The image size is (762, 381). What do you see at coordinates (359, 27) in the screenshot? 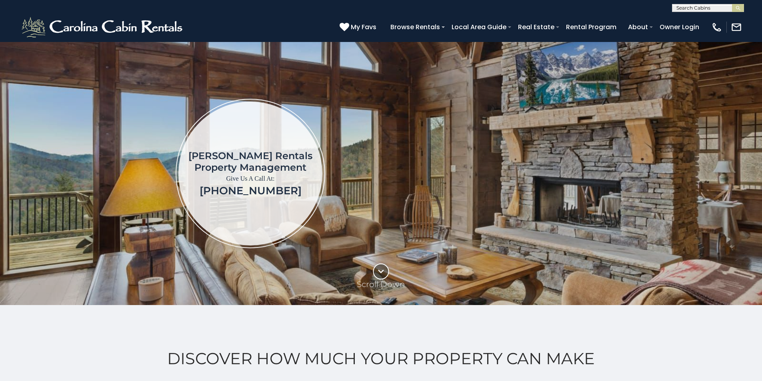
I see `a: My Favs` at bounding box center [359, 27].